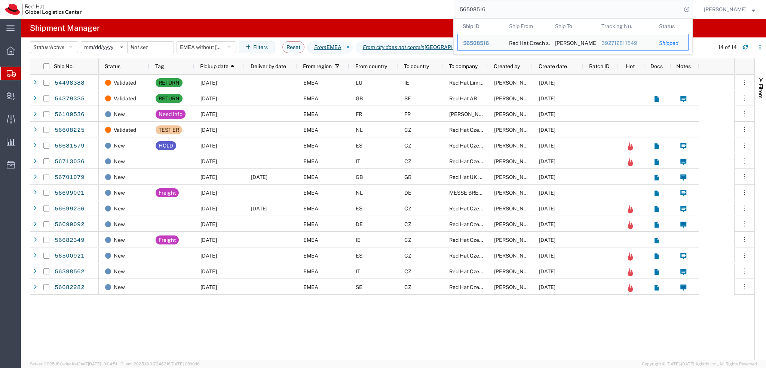 Image resolution: width=766 pixels, height=368 pixels. What do you see at coordinates (408, 98) in the screenshot?
I see `span: SE` at bounding box center [408, 98].